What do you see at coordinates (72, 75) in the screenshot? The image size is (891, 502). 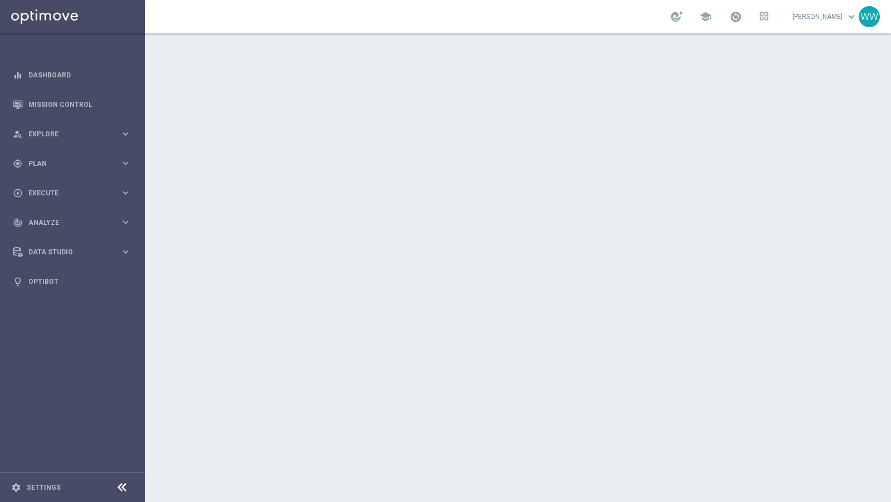 I see `button: equalizer Dashboard` at bounding box center [72, 75].